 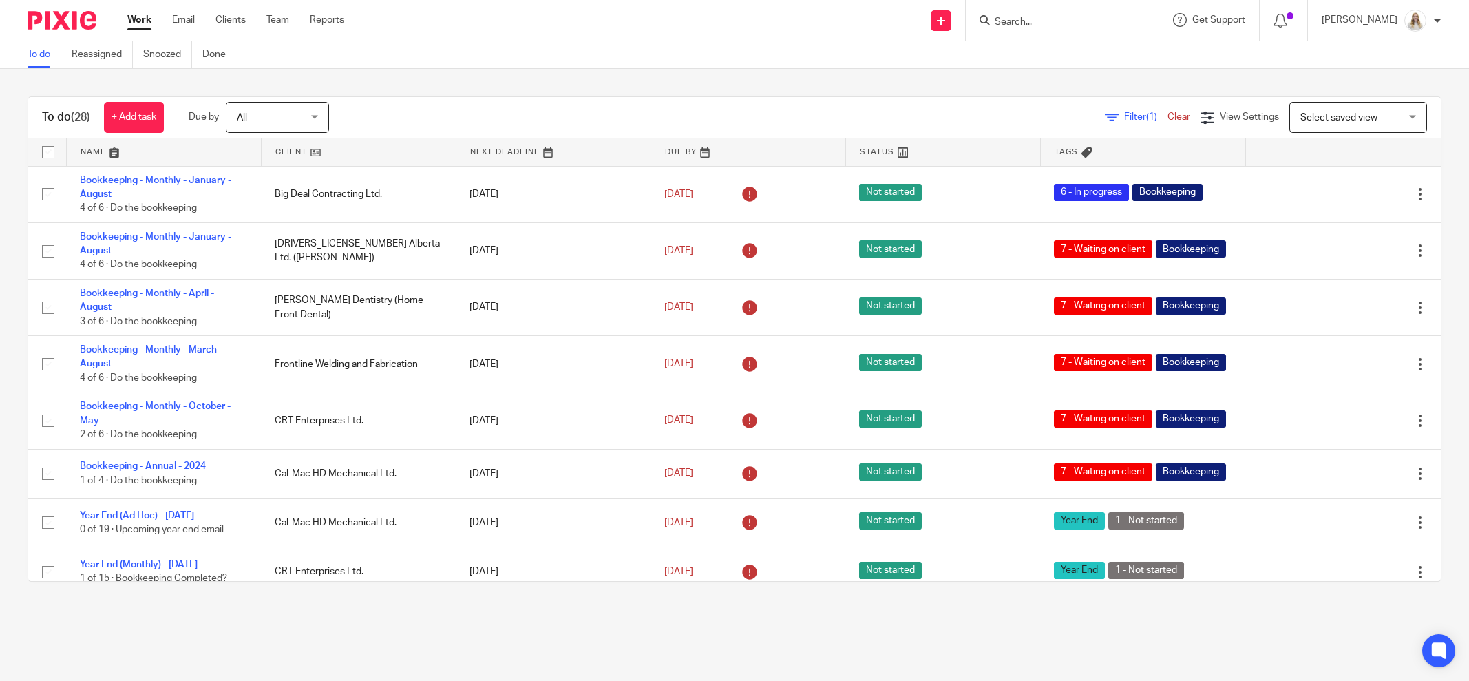 I want to click on span: Get Support, so click(x=1218, y=20).